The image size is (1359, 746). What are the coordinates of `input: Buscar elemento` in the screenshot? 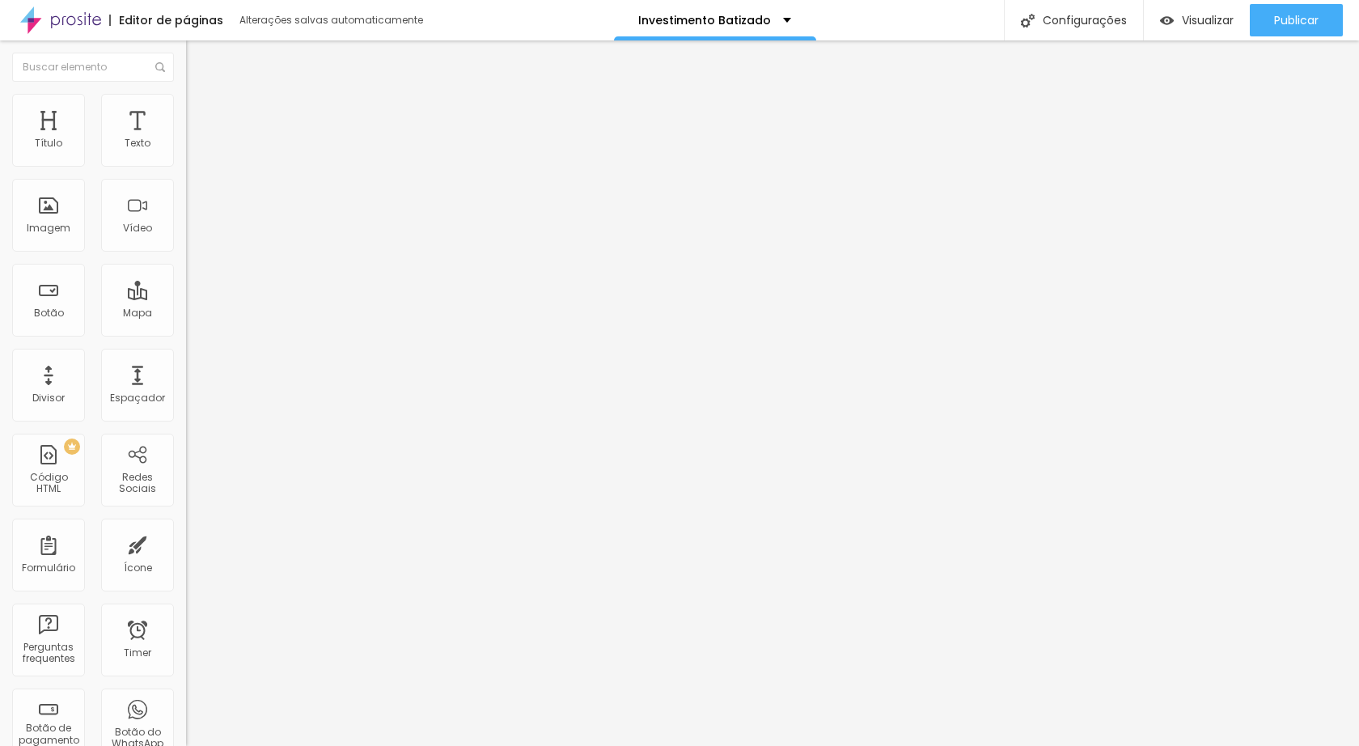 It's located at (93, 67).